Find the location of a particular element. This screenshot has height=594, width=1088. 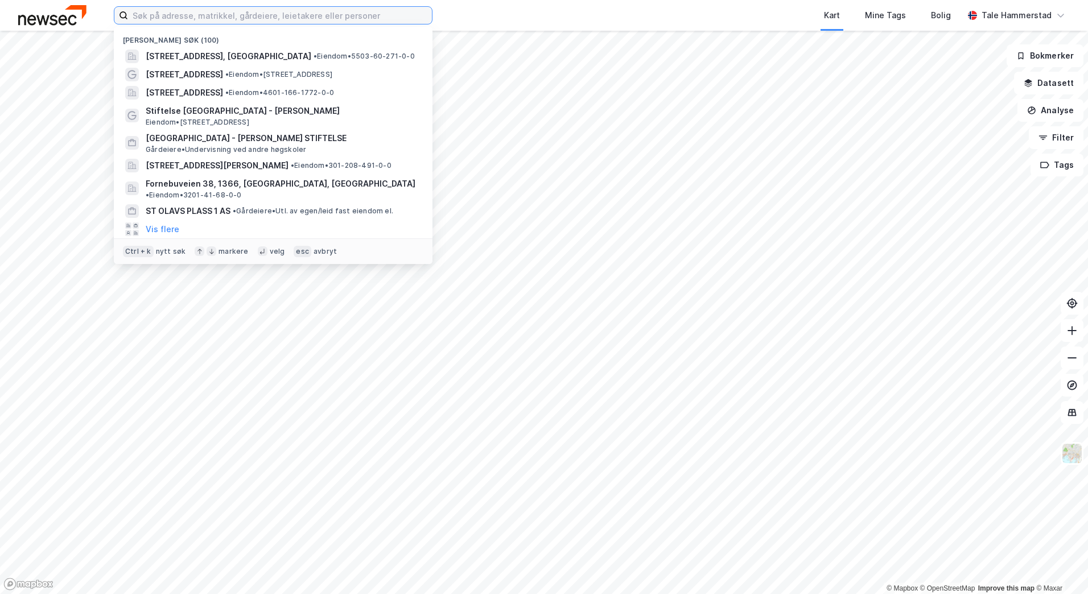

img: newsec-logo.f6e21ccffca1b3a03d2d.png is located at coordinates (52, 15).